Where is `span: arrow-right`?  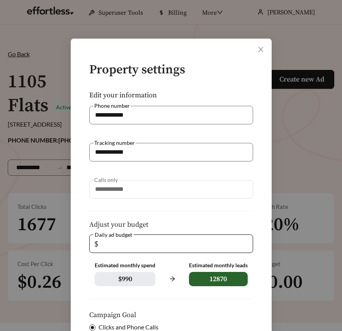
span: arrow-right is located at coordinates (172, 279).